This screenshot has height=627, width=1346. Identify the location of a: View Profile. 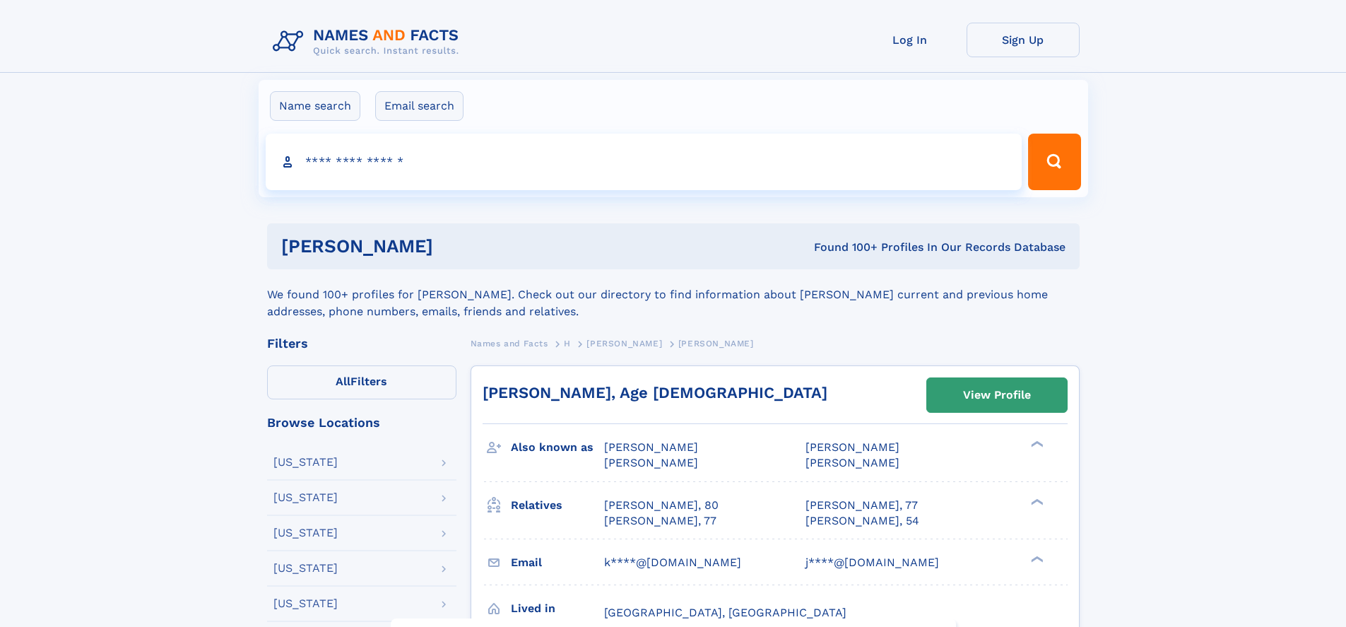
(997, 395).